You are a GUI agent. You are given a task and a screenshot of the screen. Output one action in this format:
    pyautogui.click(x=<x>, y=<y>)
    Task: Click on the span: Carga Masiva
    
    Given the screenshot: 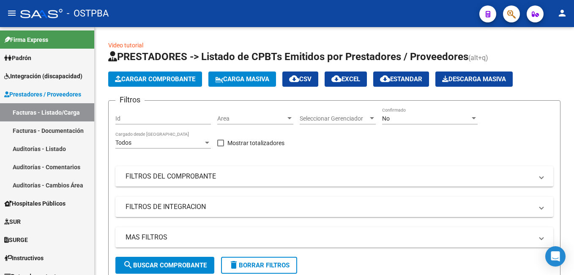 What is the action you would take?
    pyautogui.click(x=242, y=79)
    